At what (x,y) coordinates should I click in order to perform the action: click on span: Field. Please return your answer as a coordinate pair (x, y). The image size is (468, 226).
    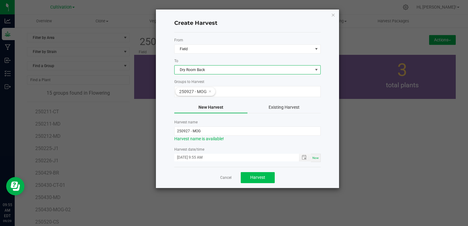
    Looking at the image, I should click on (243, 49).